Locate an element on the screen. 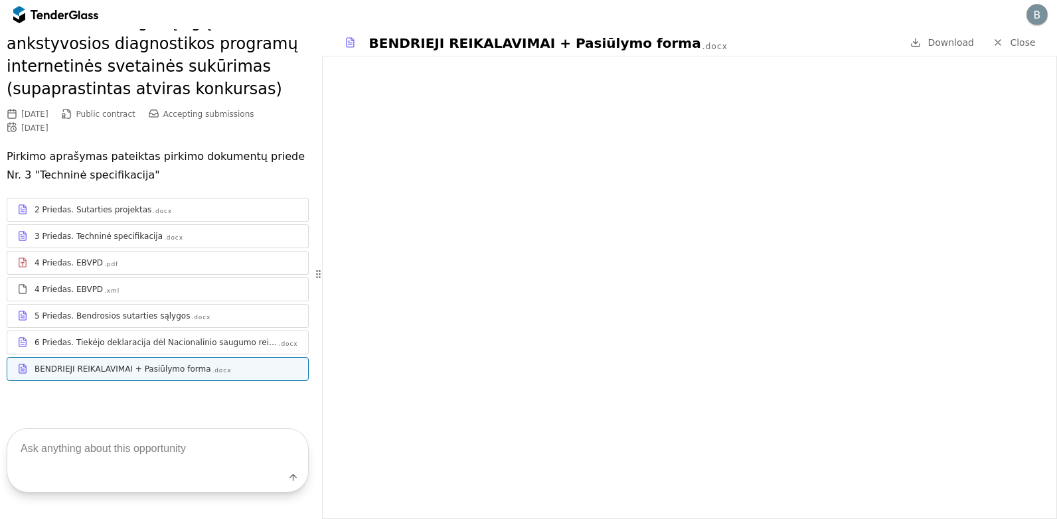 The image size is (1057, 519). a: Close is located at coordinates (1014, 42).